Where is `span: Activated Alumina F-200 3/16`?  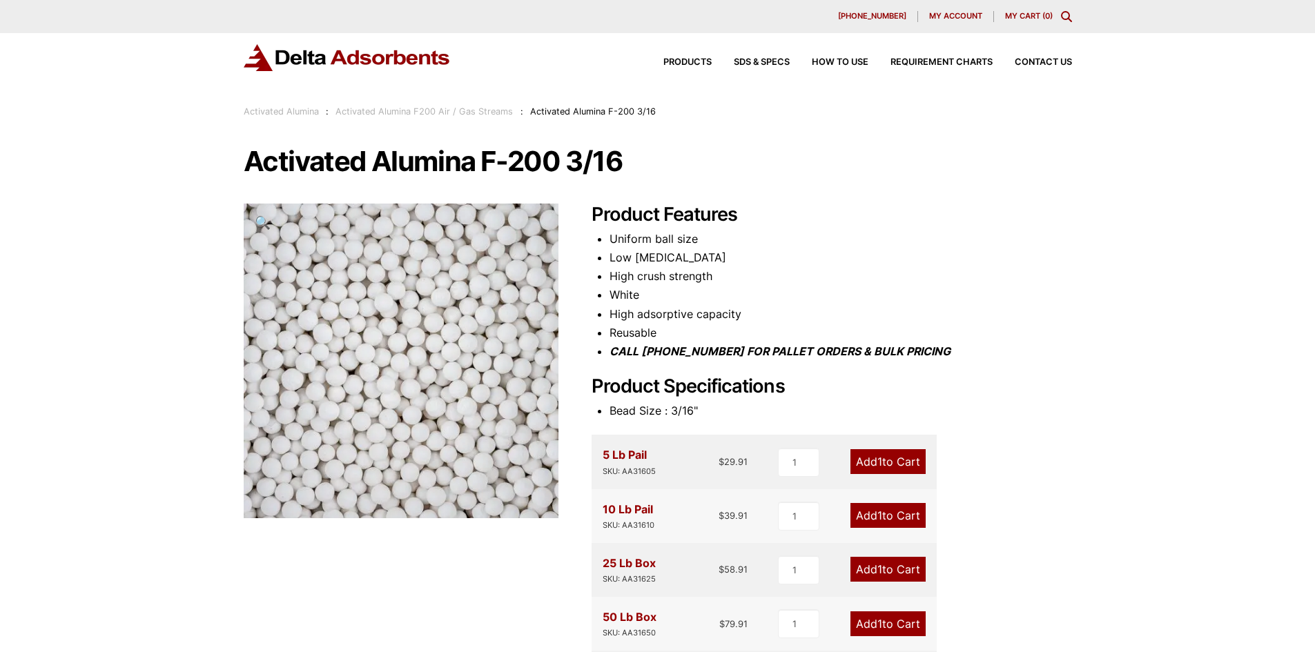
span: Activated Alumina F-200 3/16 is located at coordinates (593, 111).